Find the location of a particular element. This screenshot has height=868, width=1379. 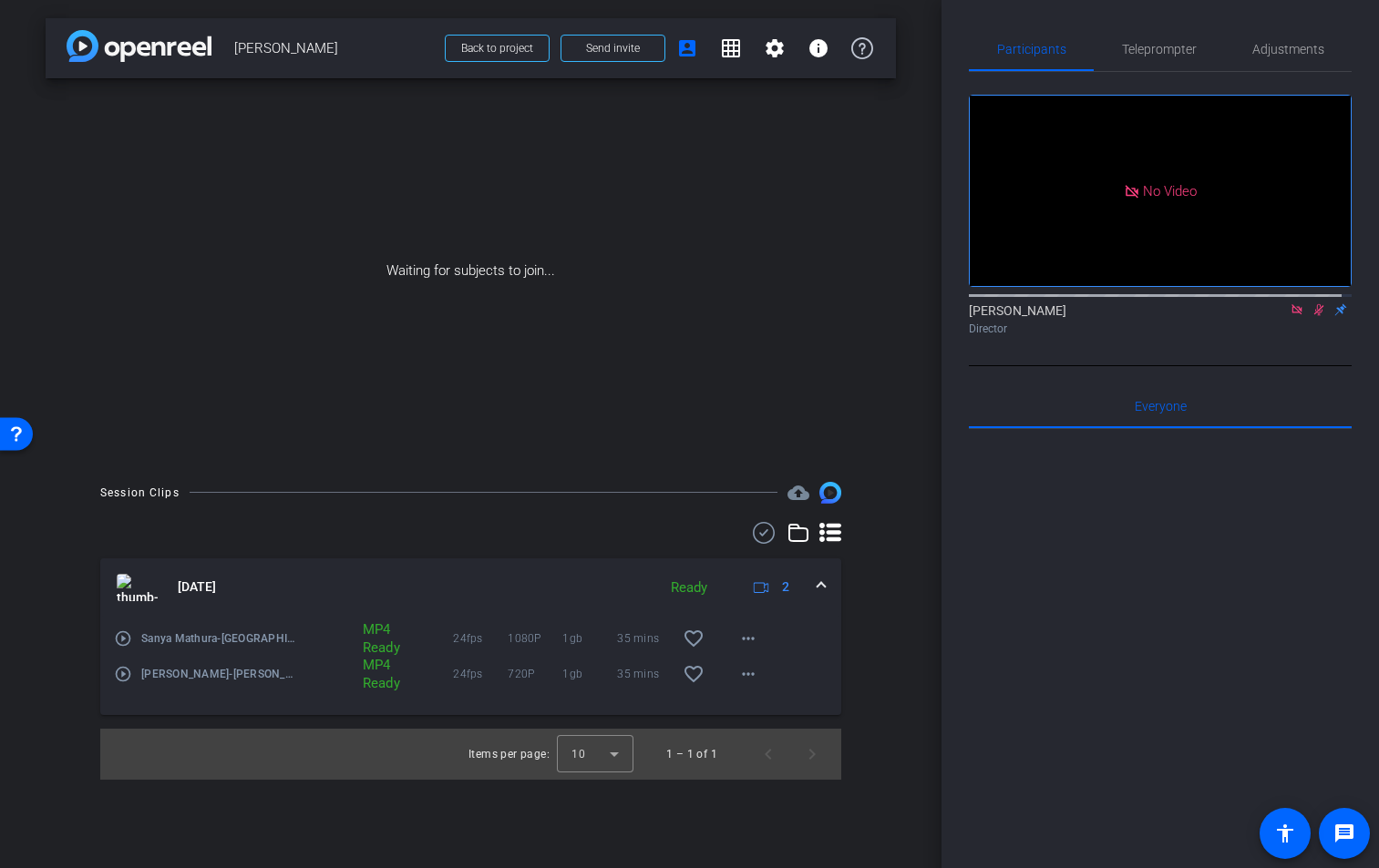

div: Ready is located at coordinates (690, 588).